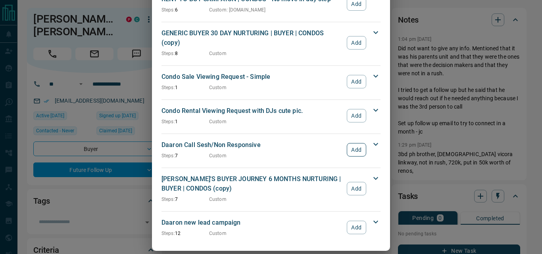 The height and width of the screenshot is (254, 542). Describe the element at coordinates (252, 145) in the screenshot. I see `p: Daaron Call Sesh/Non Responsive` at that location.